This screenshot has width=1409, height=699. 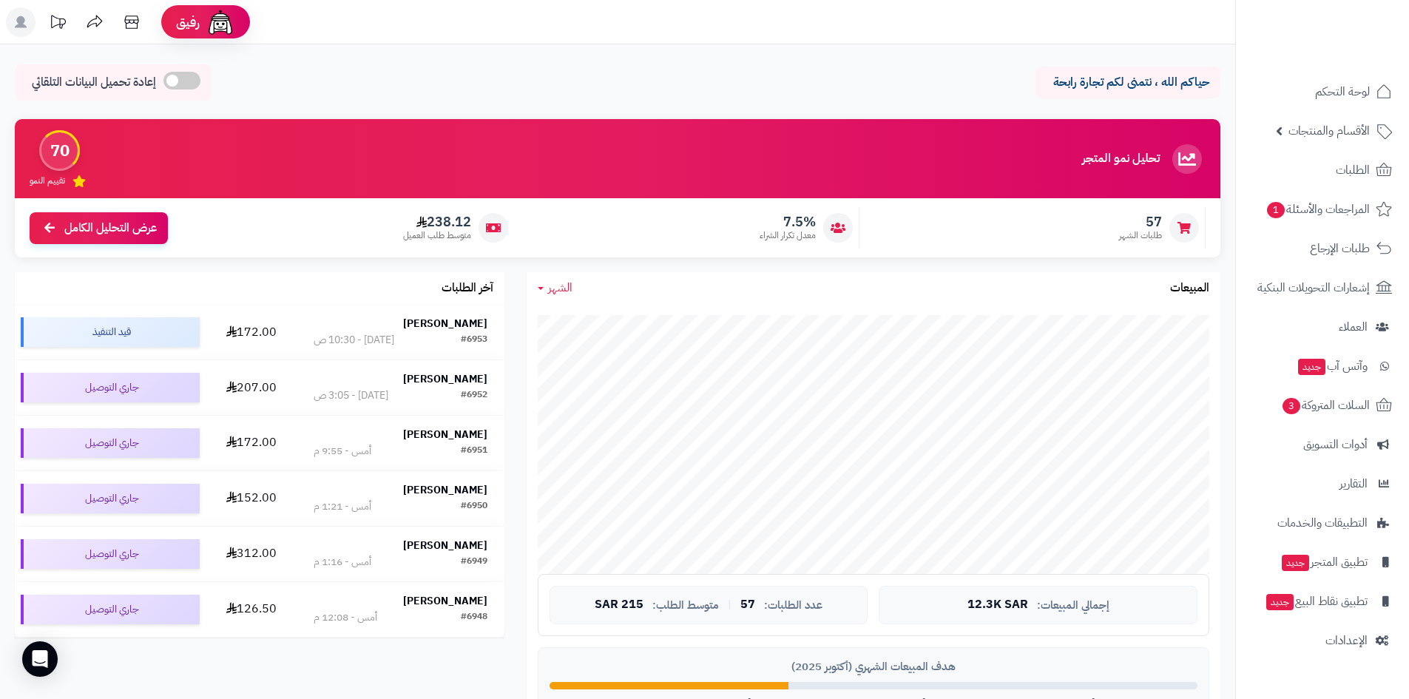 What do you see at coordinates (1322, 327) in the screenshot?
I see `a: العملاء` at bounding box center [1322, 327].